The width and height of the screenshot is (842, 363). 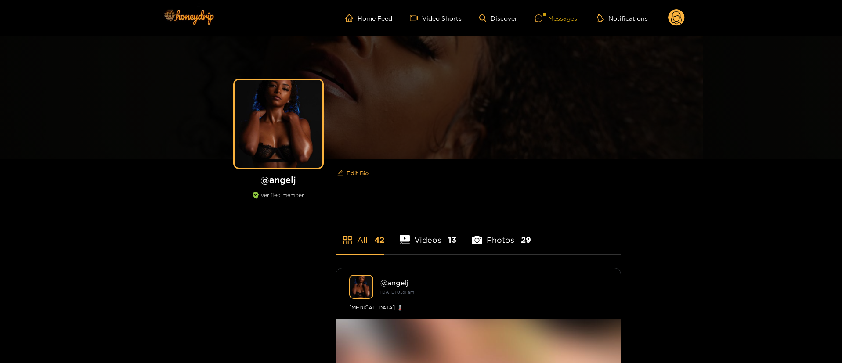 I want to click on span: 13, so click(x=452, y=240).